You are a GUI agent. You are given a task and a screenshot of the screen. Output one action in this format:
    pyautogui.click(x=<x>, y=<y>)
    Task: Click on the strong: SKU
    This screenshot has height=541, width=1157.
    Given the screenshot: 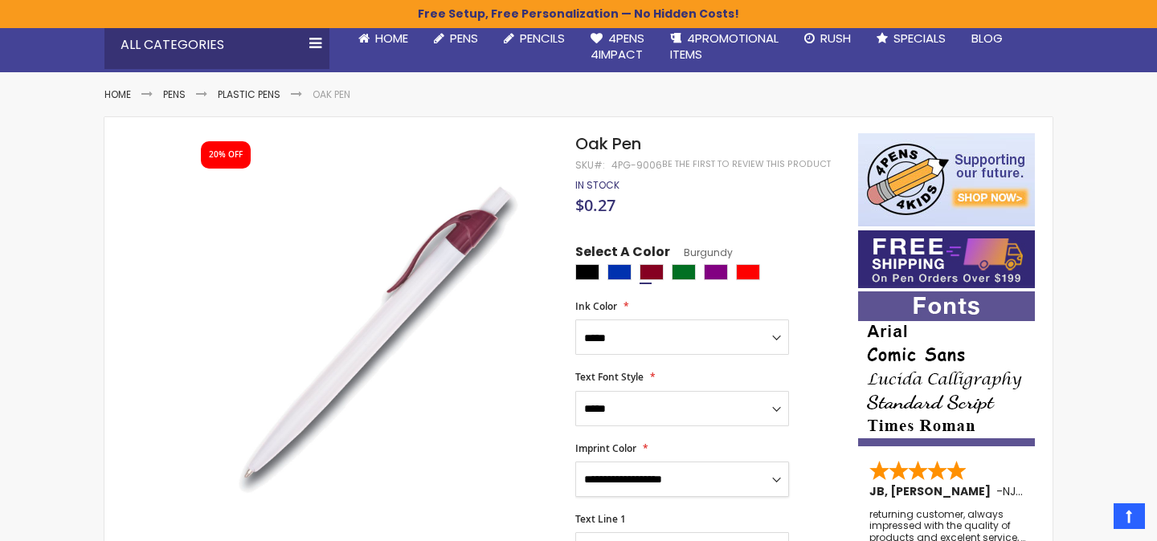 What is the action you would take?
    pyautogui.click(x=590, y=165)
    